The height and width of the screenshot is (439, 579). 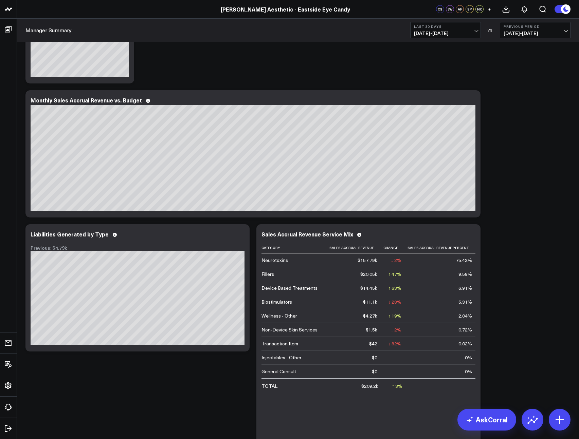 What do you see at coordinates (486, 420) in the screenshot?
I see `a: AskCorral` at bounding box center [486, 420].